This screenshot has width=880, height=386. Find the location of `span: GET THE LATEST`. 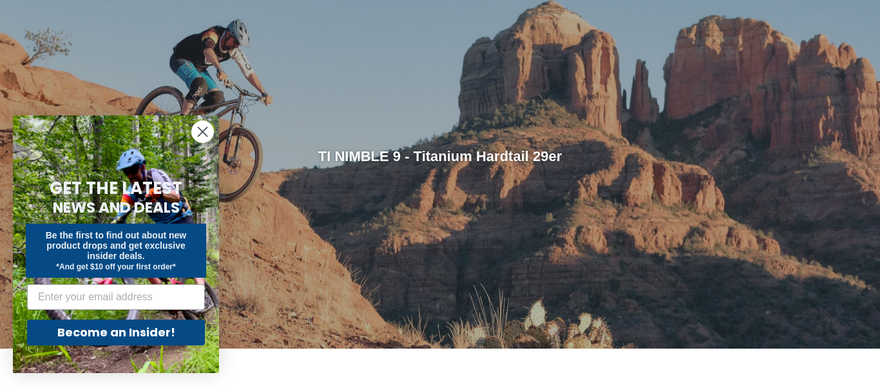

span: GET THE LATEST is located at coordinates (116, 188).